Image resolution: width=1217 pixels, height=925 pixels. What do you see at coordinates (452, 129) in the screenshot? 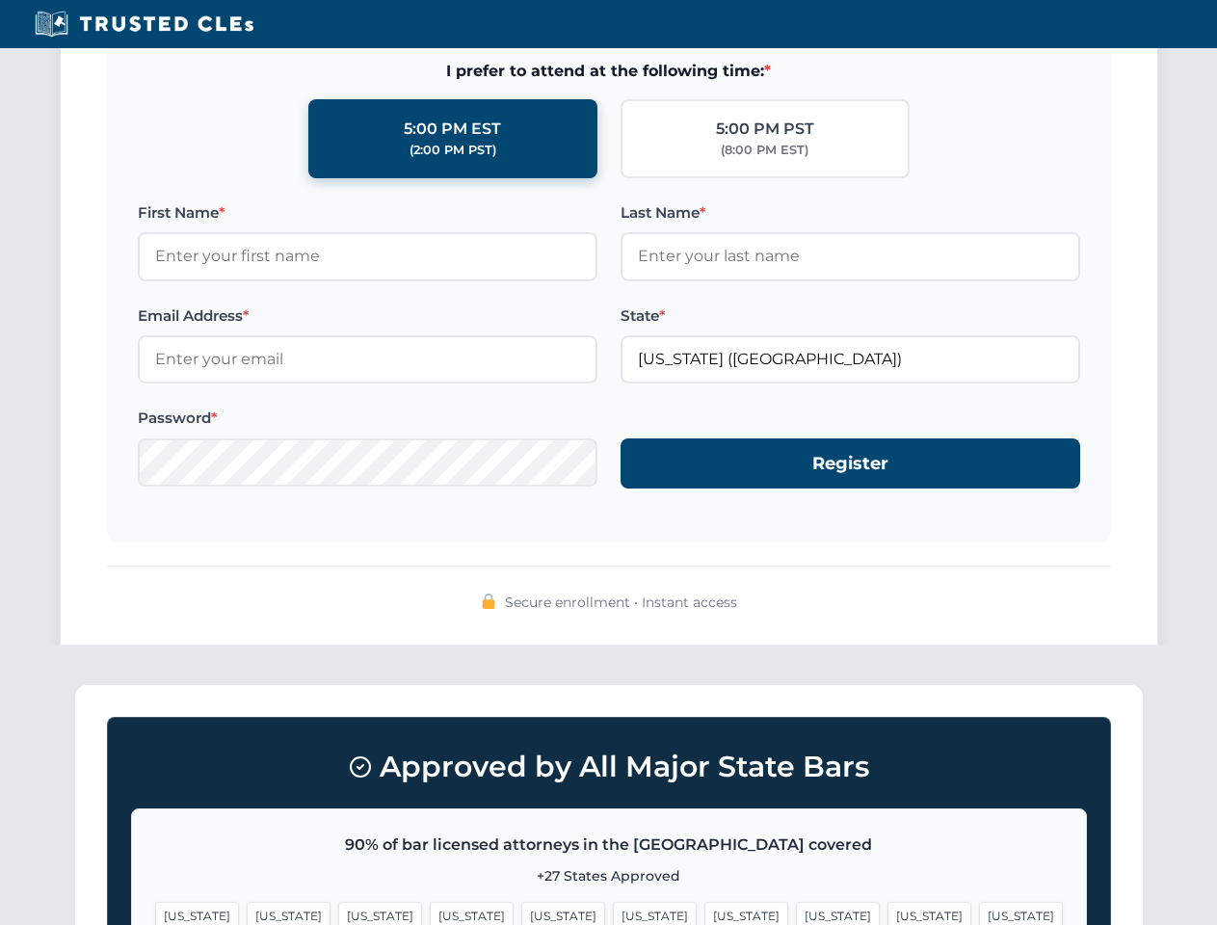
I see `div: 5:00 PM EST` at bounding box center [452, 129].